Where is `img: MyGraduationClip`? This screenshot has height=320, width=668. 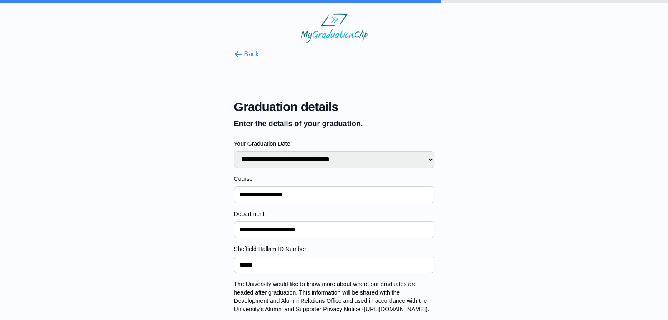
img: MyGraduationClip is located at coordinates (334, 28).